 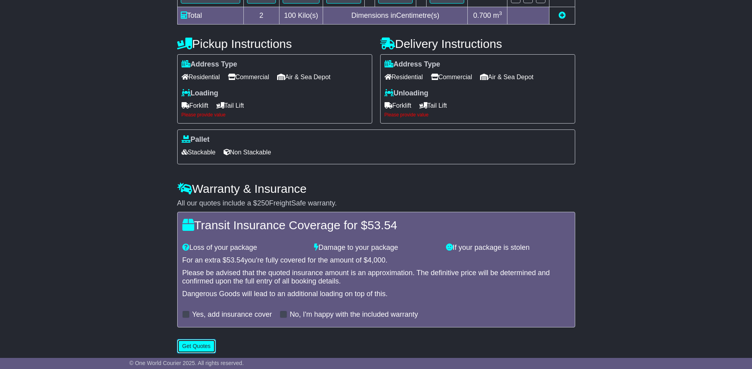 I want to click on div: Damage to your package, so click(x=376, y=248).